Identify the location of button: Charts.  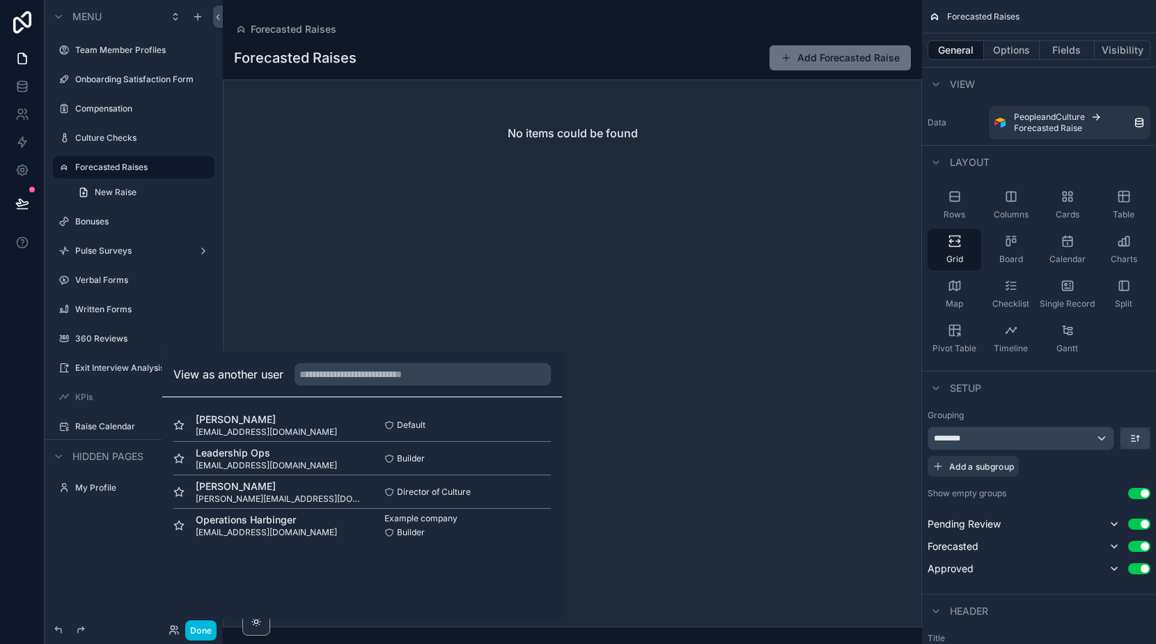
(1123, 249).